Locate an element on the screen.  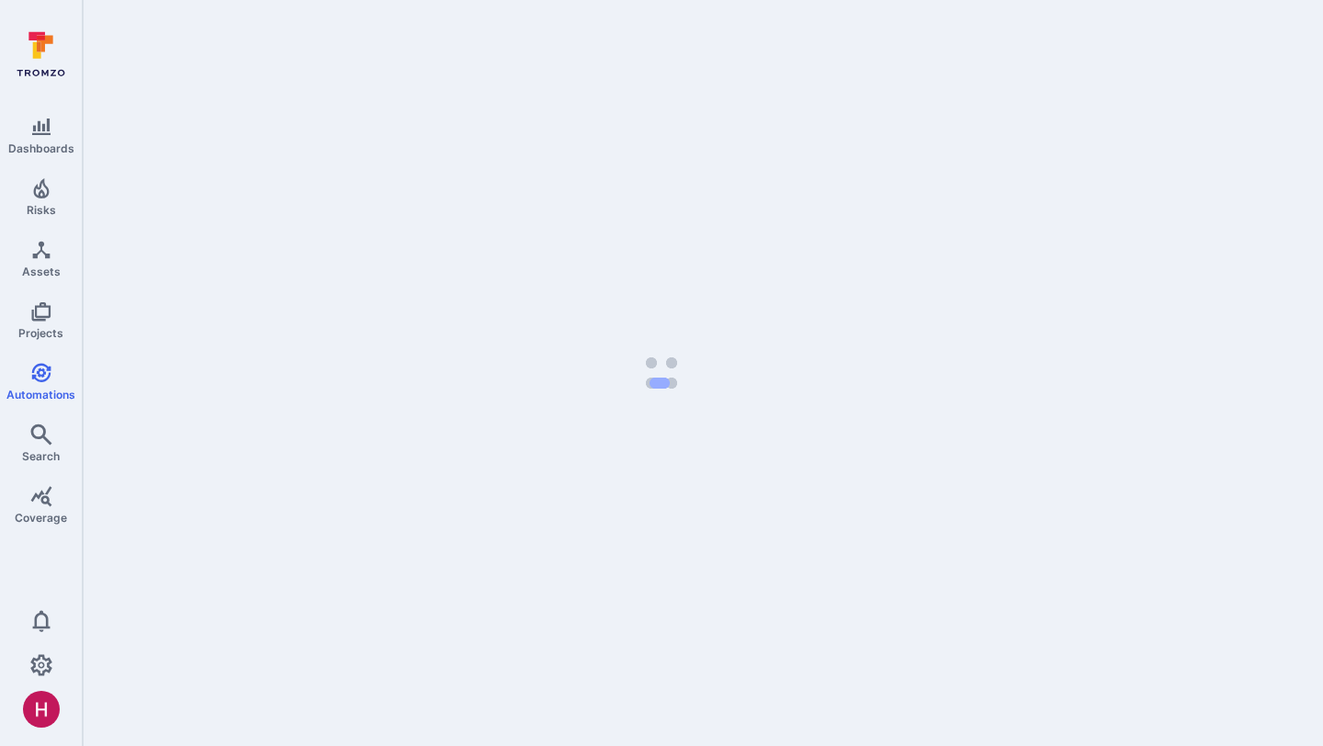
span: Automations is located at coordinates (40, 394).